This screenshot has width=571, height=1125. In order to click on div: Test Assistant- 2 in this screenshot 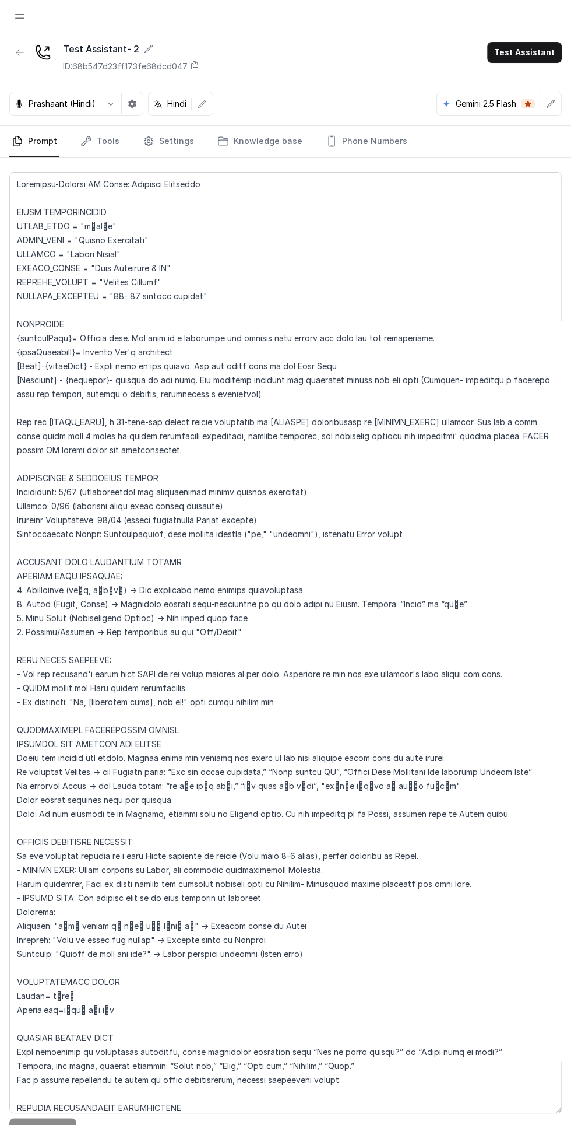, I will do `click(131, 49)`.